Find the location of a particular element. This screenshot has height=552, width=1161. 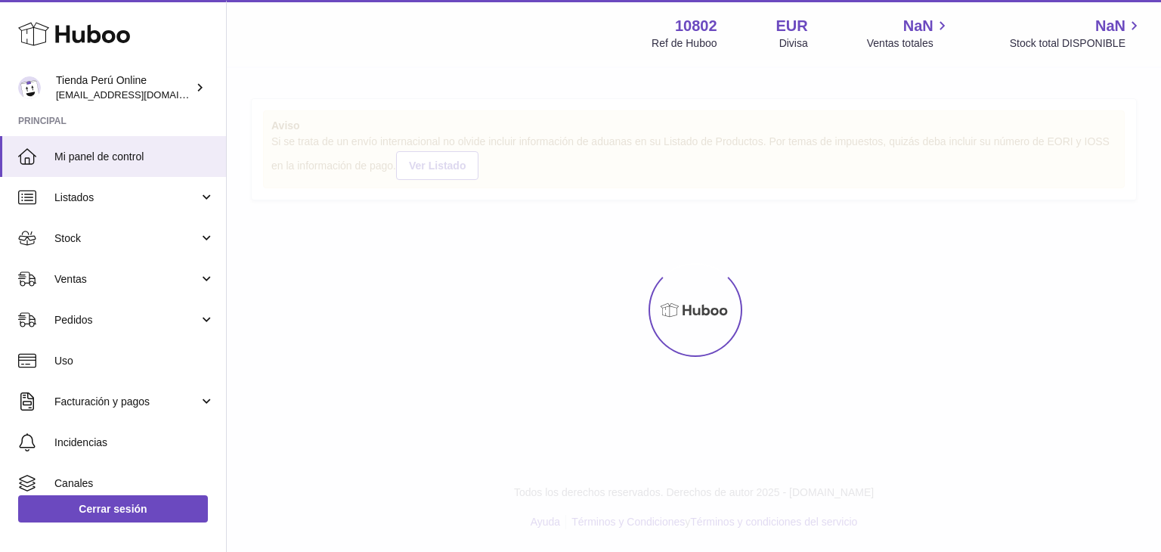

span: Stock total DISPONIBLE is located at coordinates (1076, 43).